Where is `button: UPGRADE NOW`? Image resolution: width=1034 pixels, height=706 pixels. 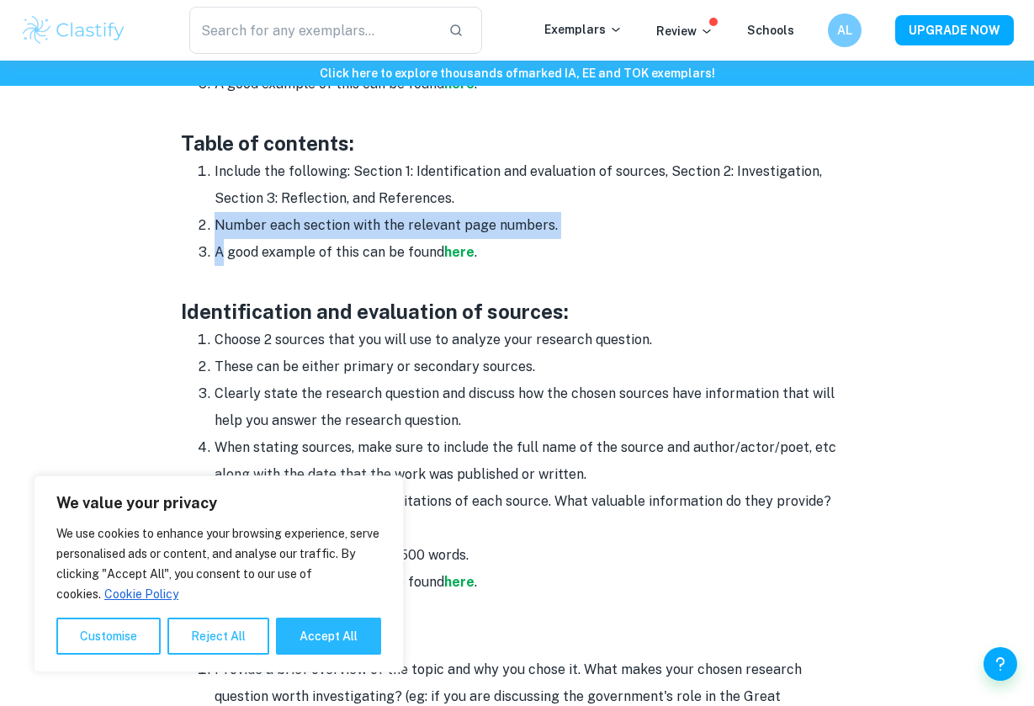
button: UPGRADE NOW is located at coordinates (954, 30).